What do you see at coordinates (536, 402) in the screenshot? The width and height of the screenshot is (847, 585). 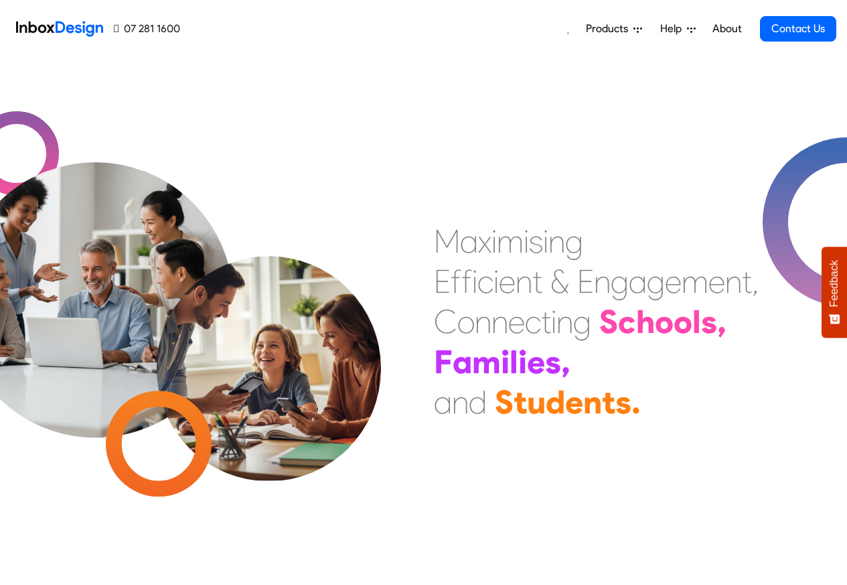 I see `div: u` at bounding box center [536, 402].